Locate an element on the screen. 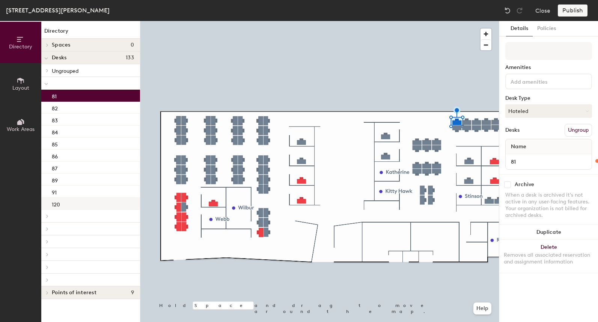 This screenshot has width=598, height=322. div: Removes all associated reservation and assignment information is located at coordinates (548, 259).